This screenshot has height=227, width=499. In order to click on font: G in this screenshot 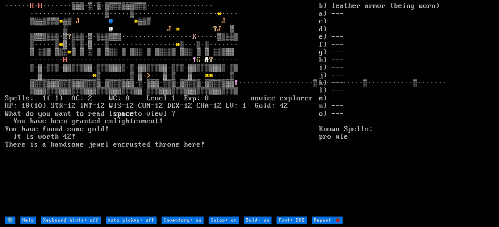, I will do `click(199, 60)`.